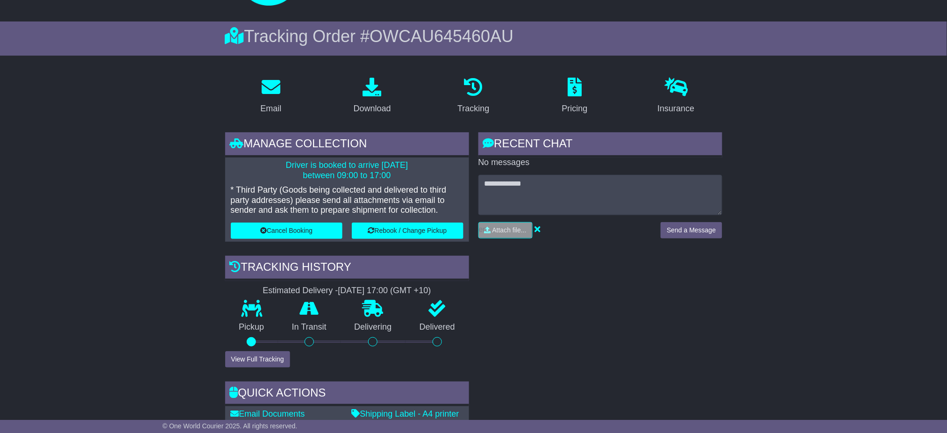 This screenshot has width=947, height=433. Describe the element at coordinates (372, 108) in the screenshot. I see `div: Download` at that location.